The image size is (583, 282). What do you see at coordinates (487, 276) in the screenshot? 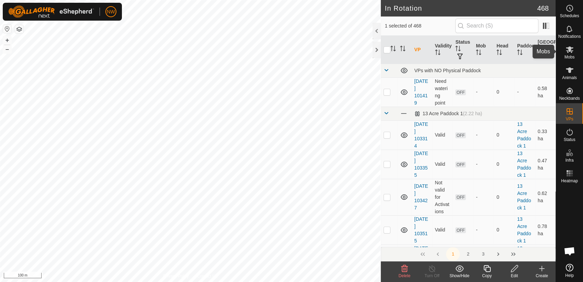
I see `div: Copy` at bounding box center [487, 276].